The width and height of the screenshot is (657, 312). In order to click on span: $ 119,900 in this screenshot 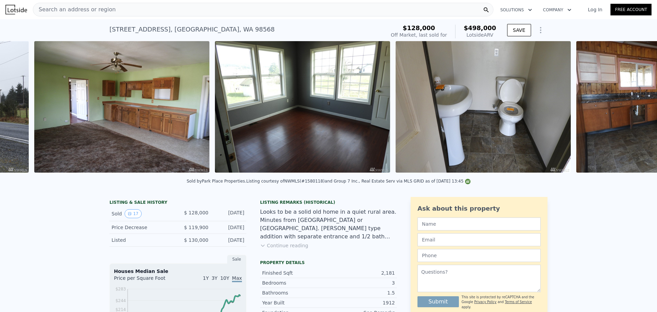, I will do `click(196, 227)`.